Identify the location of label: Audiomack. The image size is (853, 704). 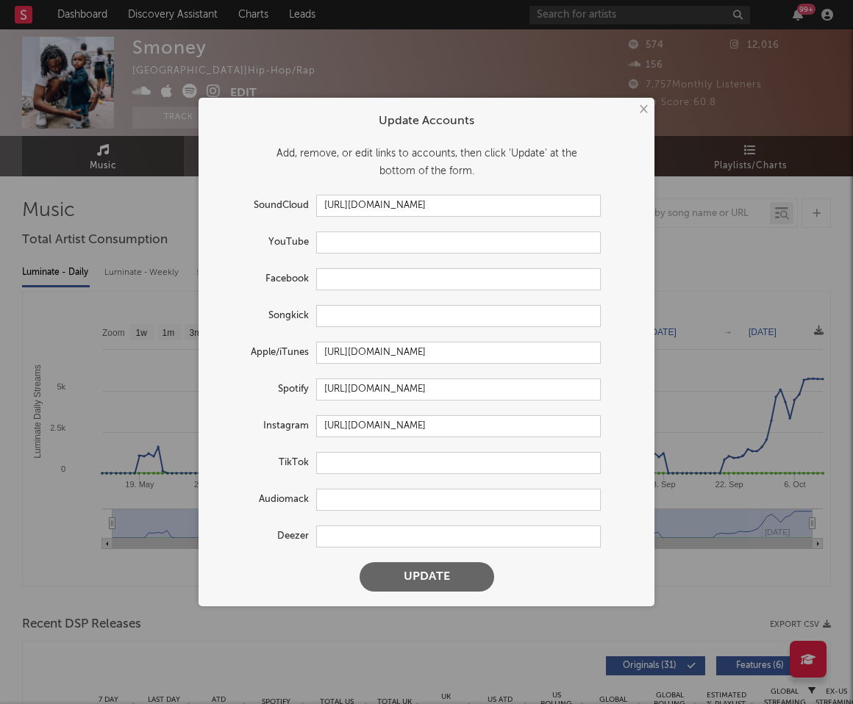
(265, 500).